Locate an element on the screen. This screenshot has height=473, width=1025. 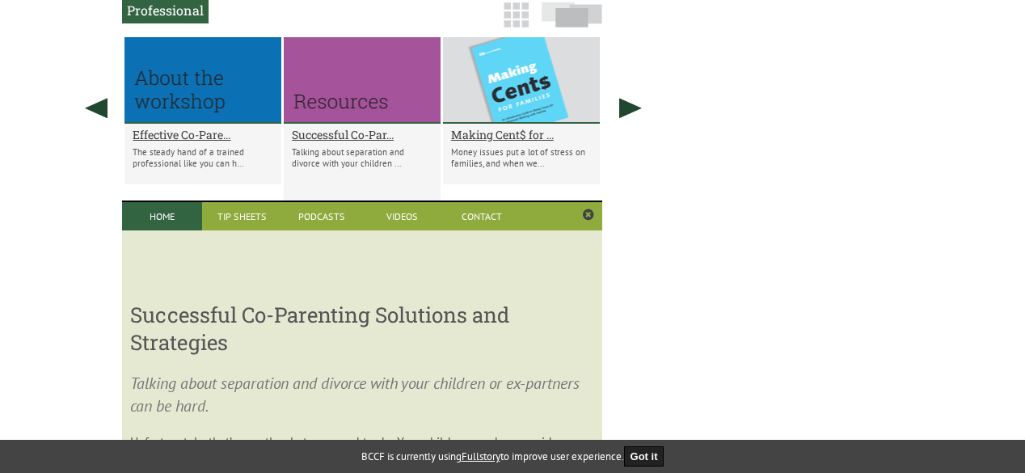
p: Talking about separation and divorce with your children ... is located at coordinates (362, 158).